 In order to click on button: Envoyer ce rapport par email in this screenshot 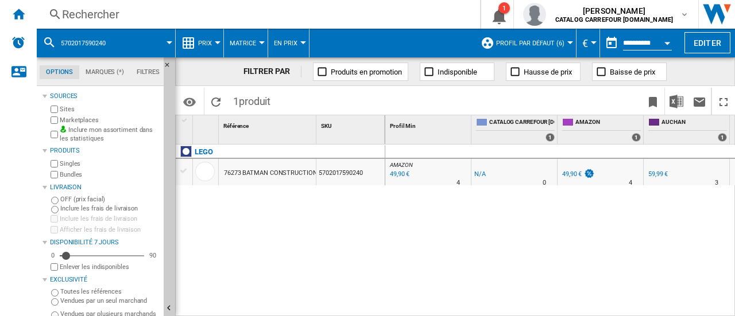, I will do `click(699, 101)`.